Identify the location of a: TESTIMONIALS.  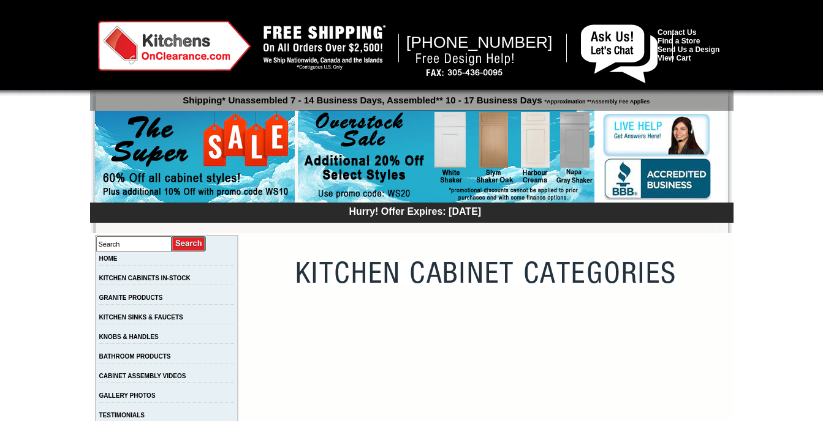
(122, 415).